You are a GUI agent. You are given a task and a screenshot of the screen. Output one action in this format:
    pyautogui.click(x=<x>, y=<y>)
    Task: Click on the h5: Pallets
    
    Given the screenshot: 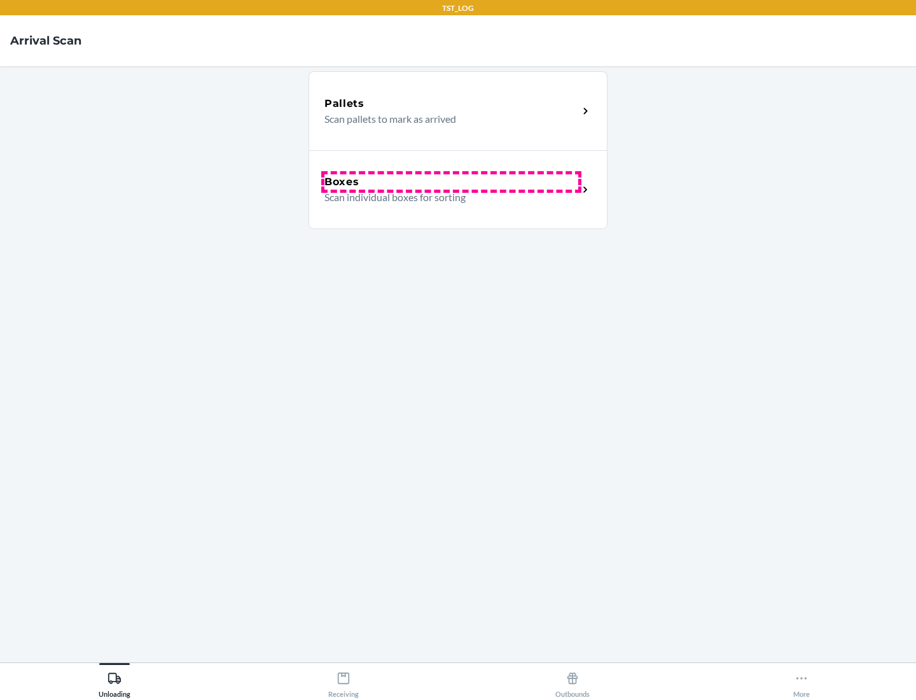 What is the action you would take?
    pyautogui.click(x=344, y=104)
    